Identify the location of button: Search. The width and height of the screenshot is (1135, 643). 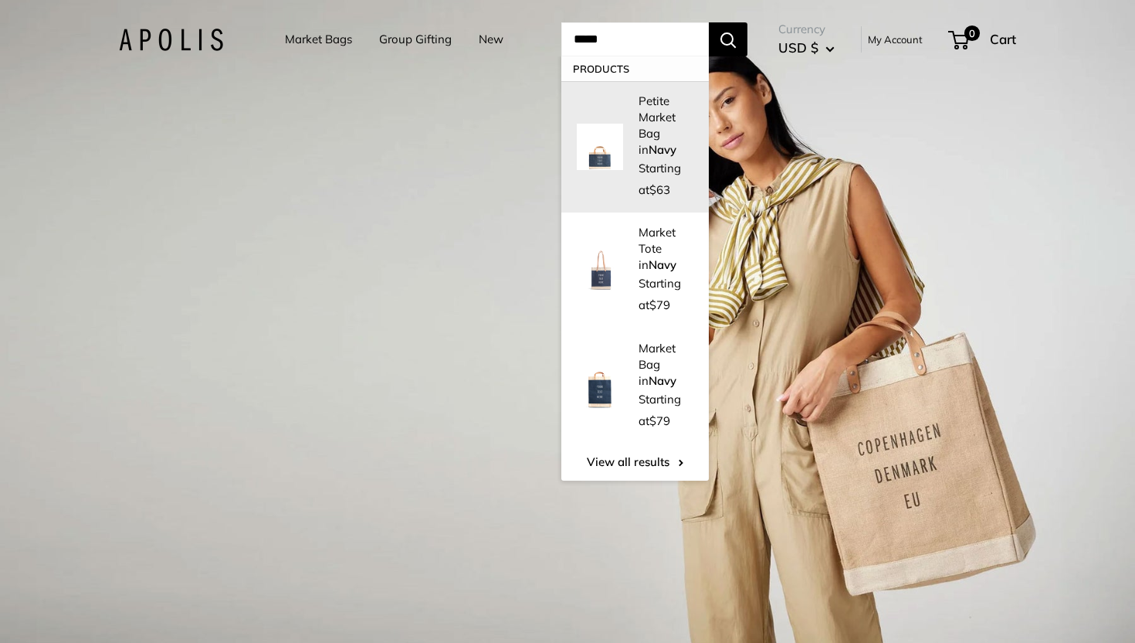
(728, 39).